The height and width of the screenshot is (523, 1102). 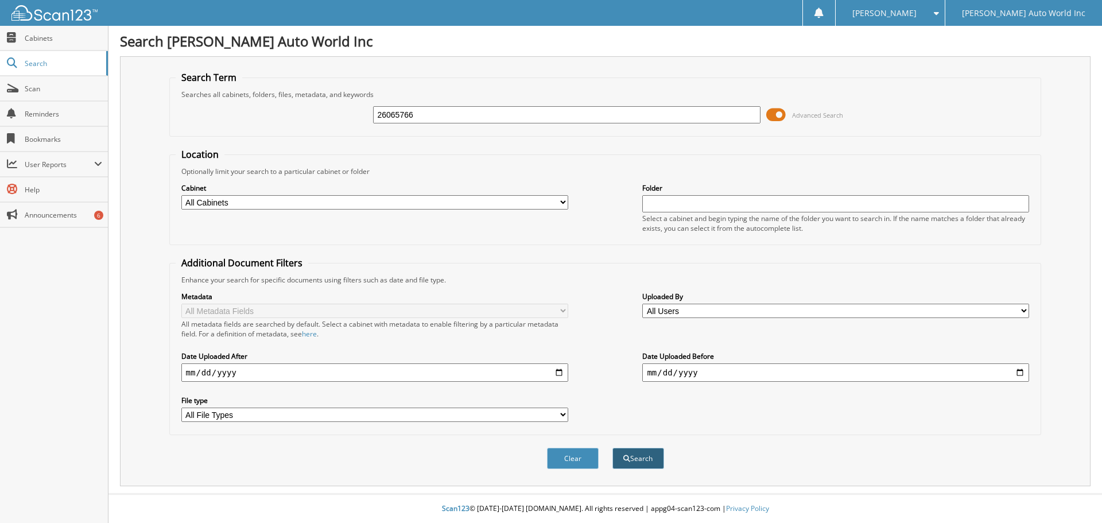 What do you see at coordinates (573, 458) in the screenshot?
I see `button: Clear` at bounding box center [573, 458].